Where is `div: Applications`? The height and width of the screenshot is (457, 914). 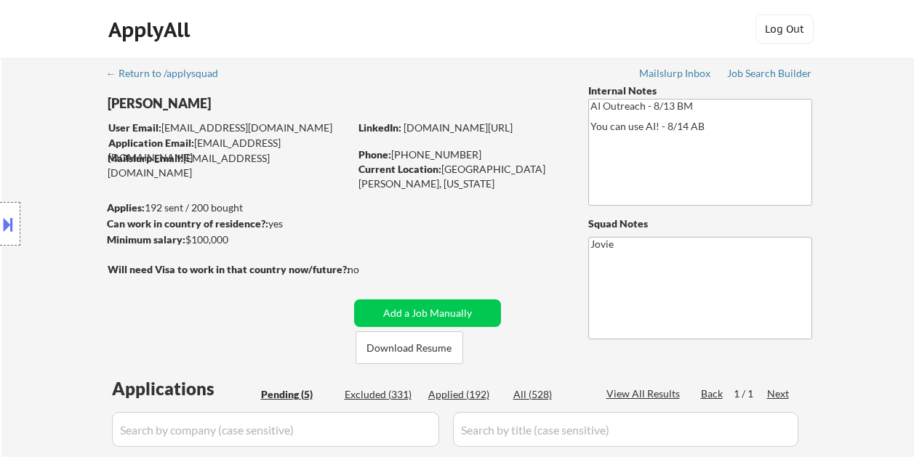
div: Applications is located at coordinates (184, 389).